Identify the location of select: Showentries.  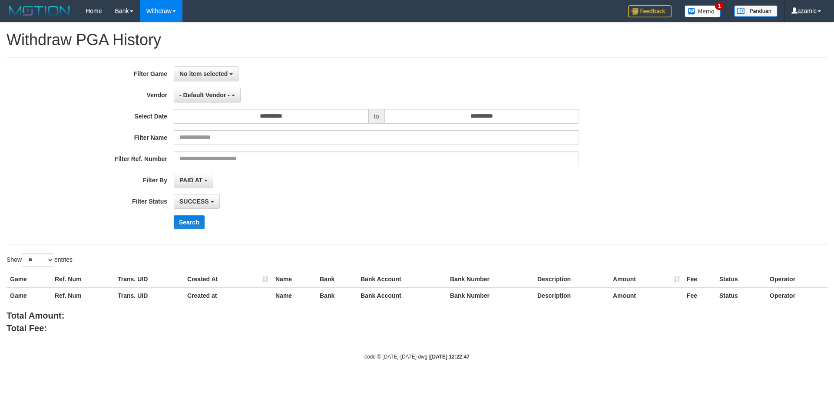
(38, 260).